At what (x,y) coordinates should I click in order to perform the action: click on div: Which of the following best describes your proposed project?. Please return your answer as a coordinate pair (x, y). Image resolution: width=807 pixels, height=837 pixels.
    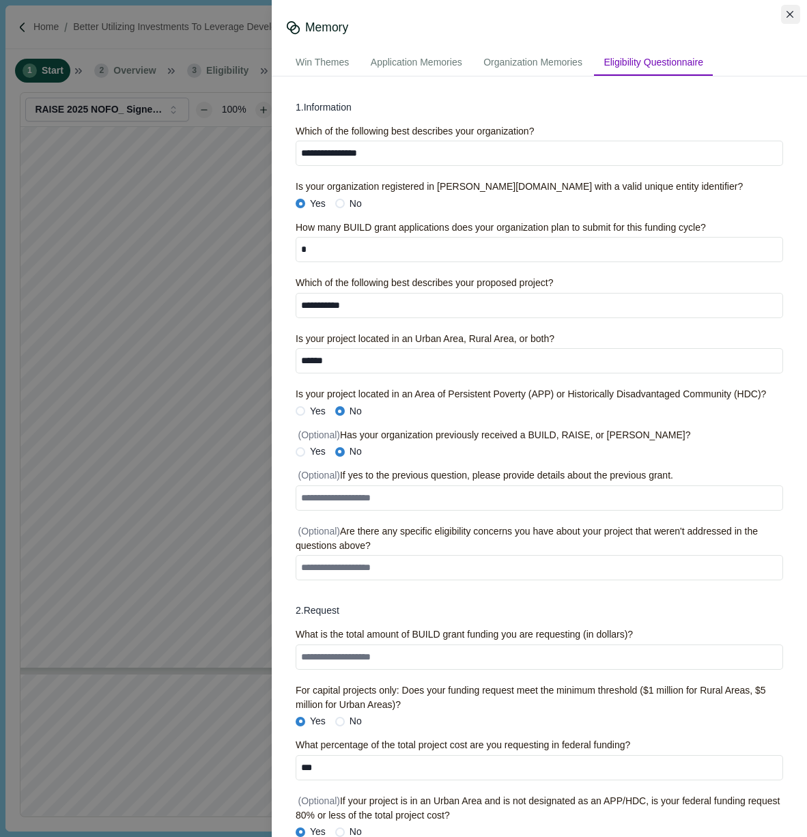
    Looking at the image, I should click on (424, 283).